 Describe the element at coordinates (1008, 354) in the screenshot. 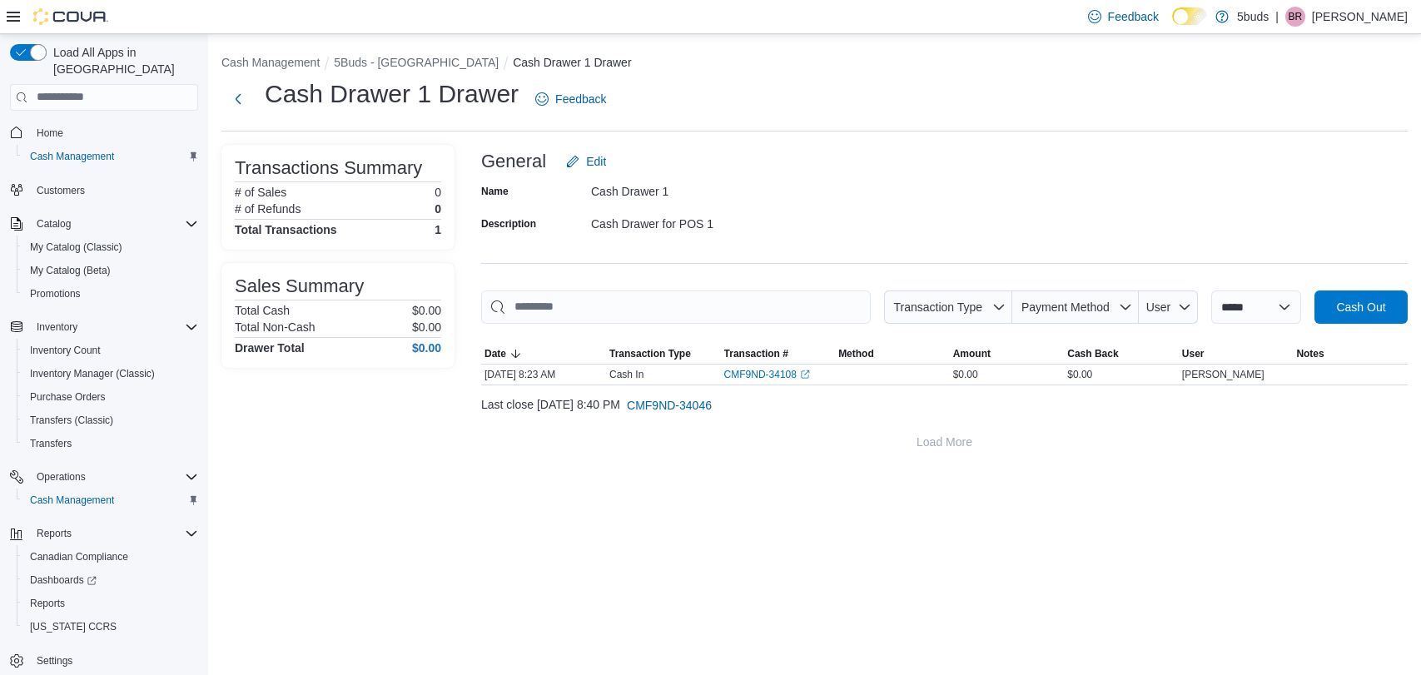

I see `button: Amount` at that location.